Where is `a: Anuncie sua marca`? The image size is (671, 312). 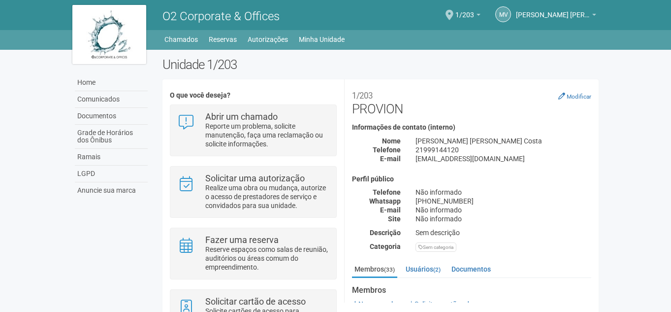 a: Anuncie sua marca is located at coordinates (111, 190).